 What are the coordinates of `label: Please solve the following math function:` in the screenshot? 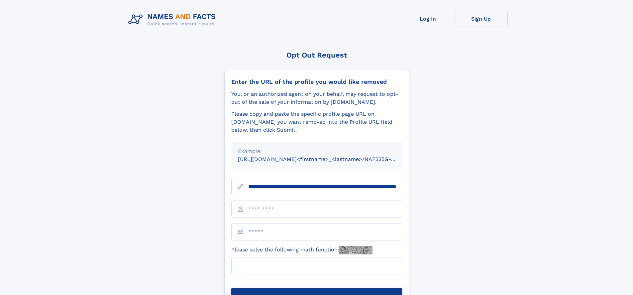 It's located at (302, 250).